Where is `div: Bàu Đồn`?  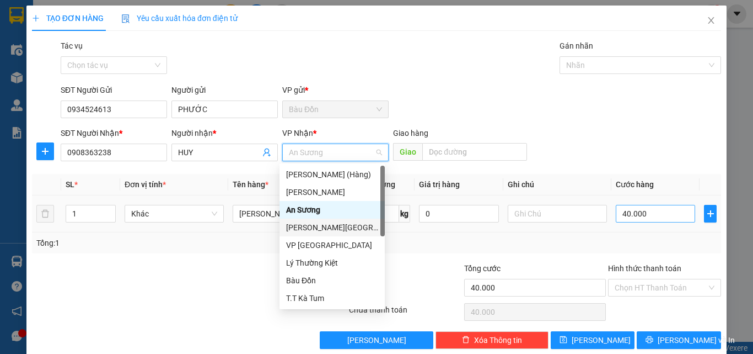 div: Bàu Đồn is located at coordinates (332, 280).